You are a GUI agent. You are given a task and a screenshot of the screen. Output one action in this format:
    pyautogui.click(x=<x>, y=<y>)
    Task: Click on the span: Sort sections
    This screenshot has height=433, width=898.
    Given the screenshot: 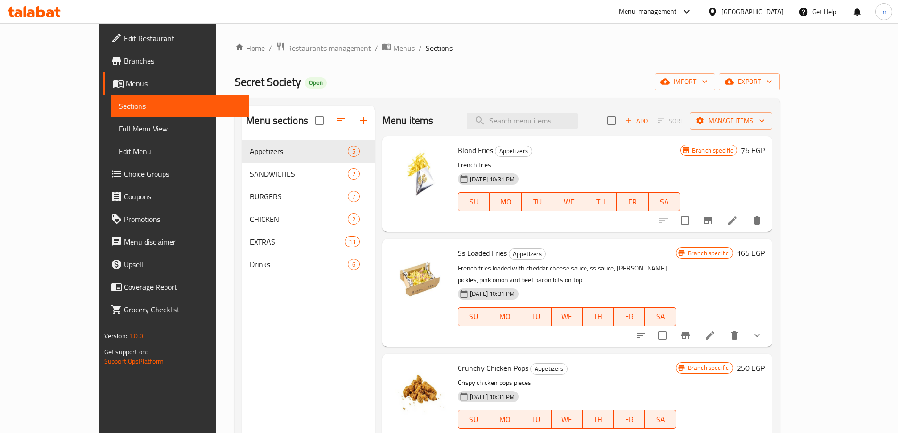 What is the action you would take?
    pyautogui.click(x=341, y=121)
    